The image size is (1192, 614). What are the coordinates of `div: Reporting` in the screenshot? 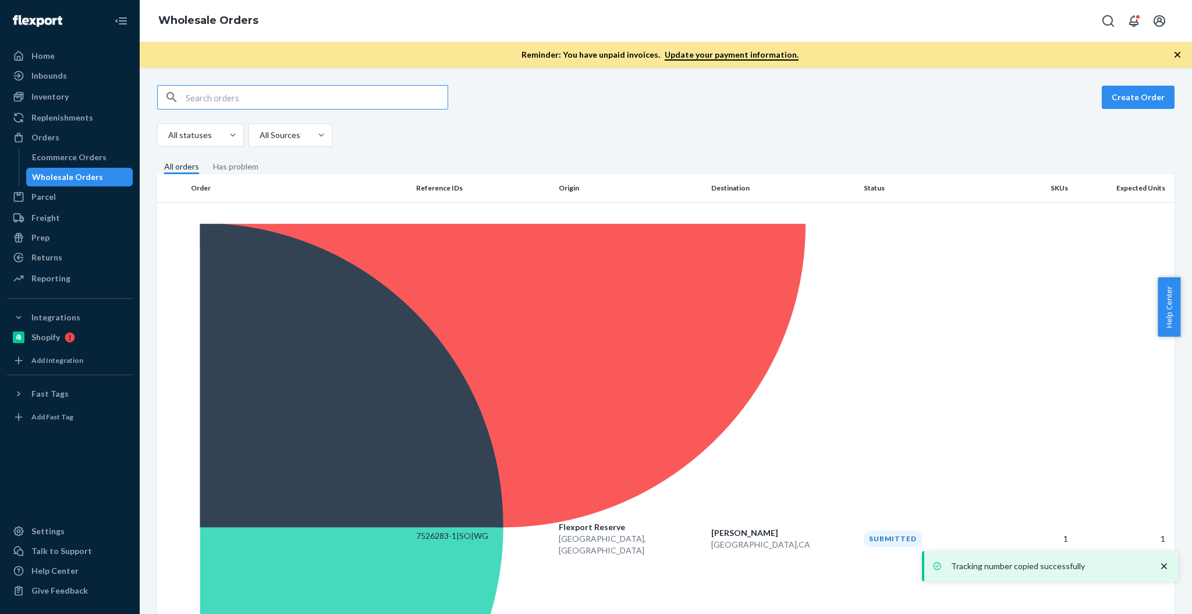 It's located at (51, 278).